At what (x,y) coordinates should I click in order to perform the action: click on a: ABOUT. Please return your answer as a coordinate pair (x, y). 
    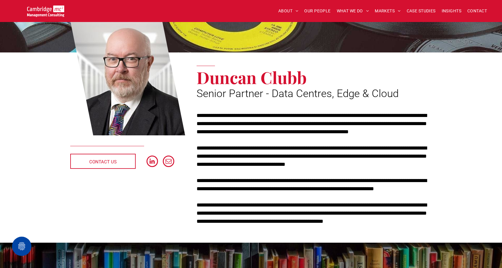
    Looking at the image, I should click on (288, 11).